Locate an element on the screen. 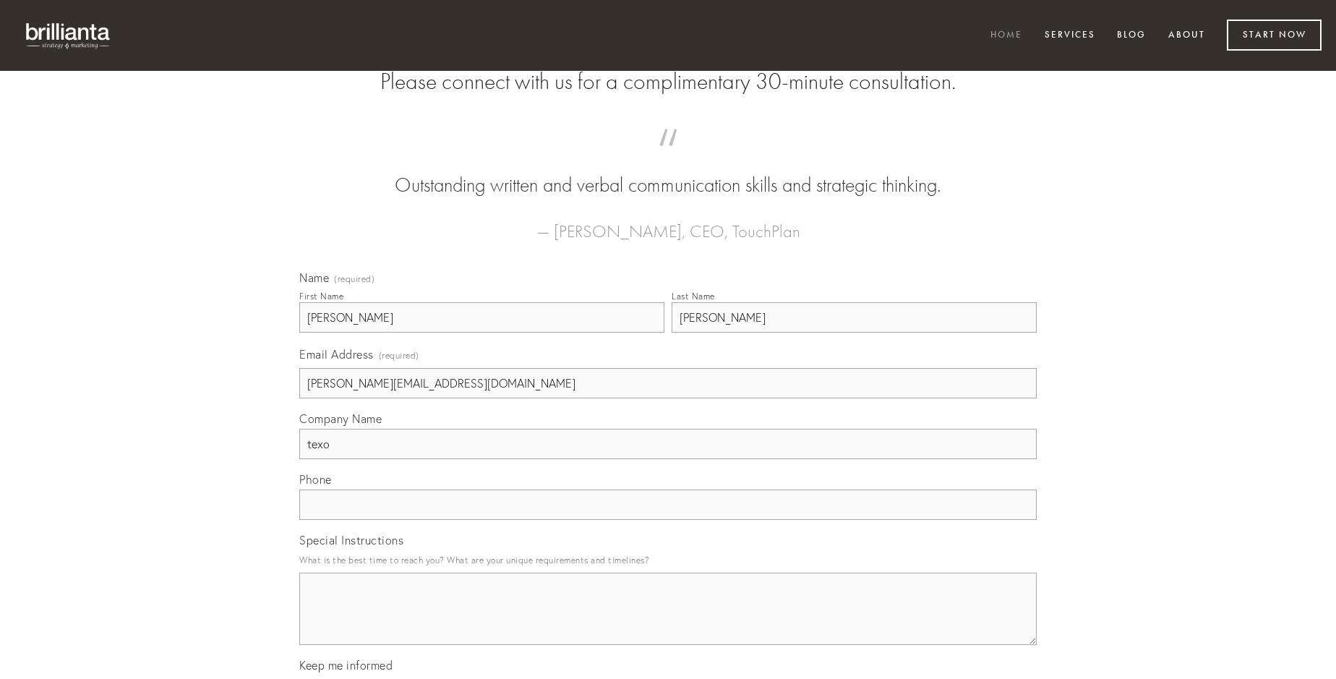 The height and width of the screenshot is (679, 1336). a: Blog is located at coordinates (1131, 35).